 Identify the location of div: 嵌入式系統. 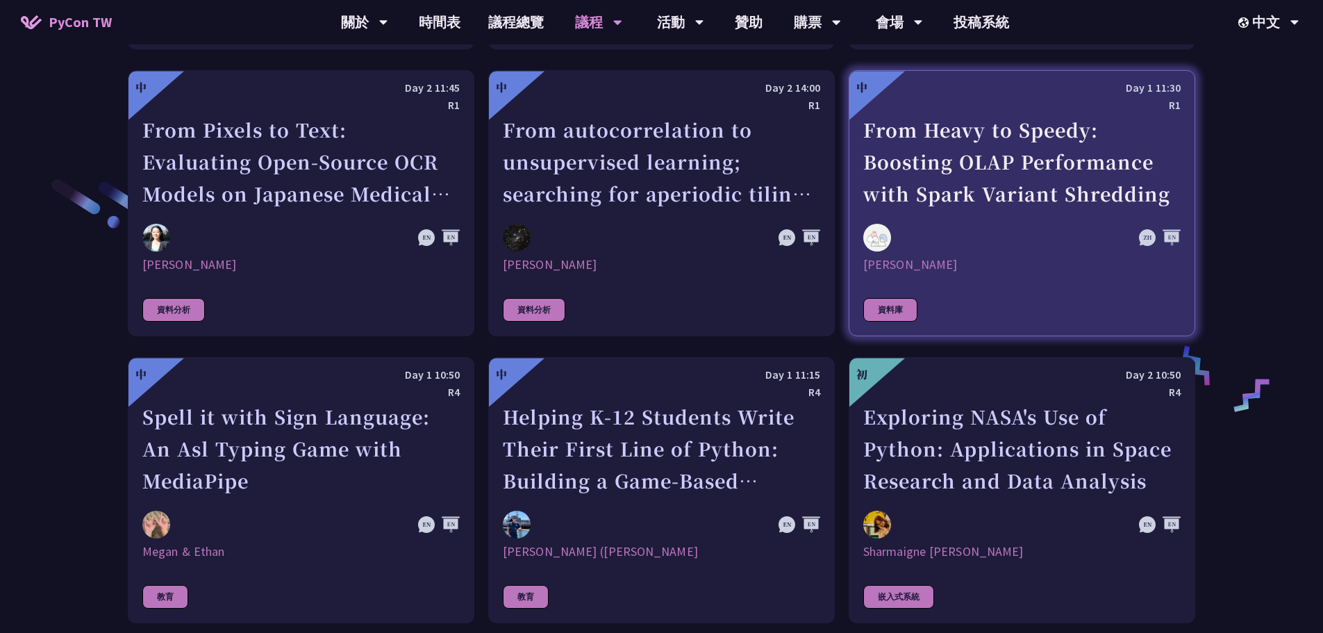
(899, 597).